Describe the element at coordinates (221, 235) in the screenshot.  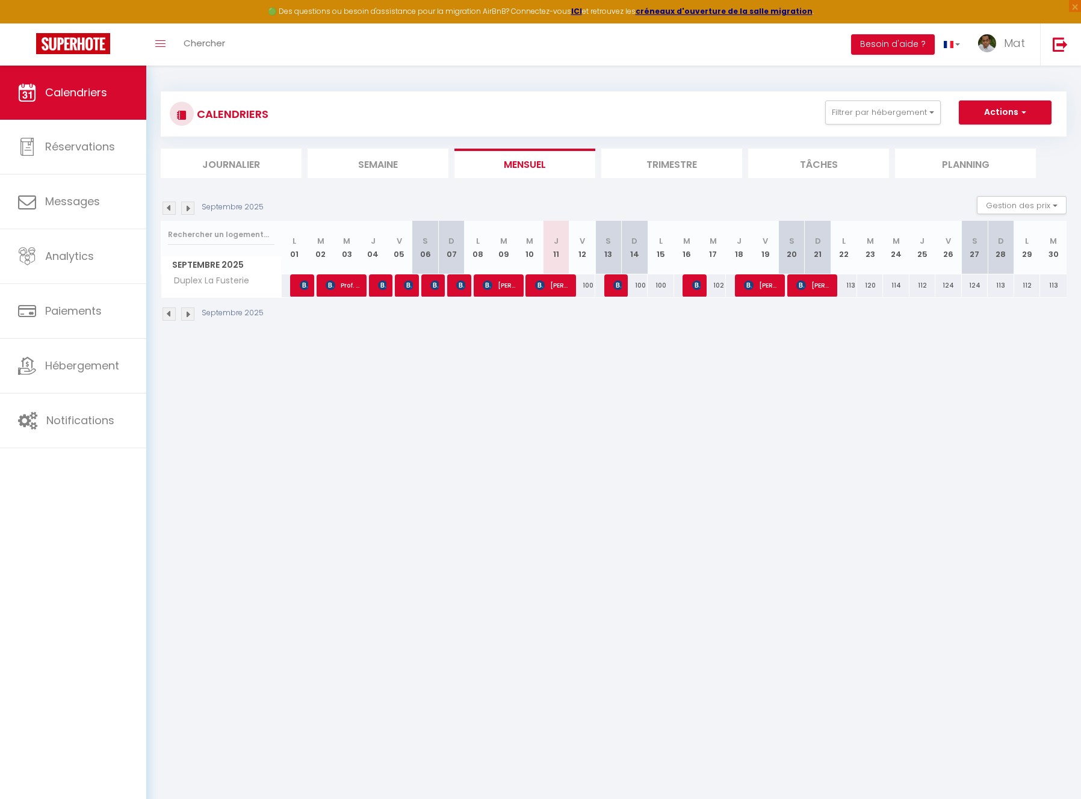
I see `input: Rechercher un logement...` at that location.